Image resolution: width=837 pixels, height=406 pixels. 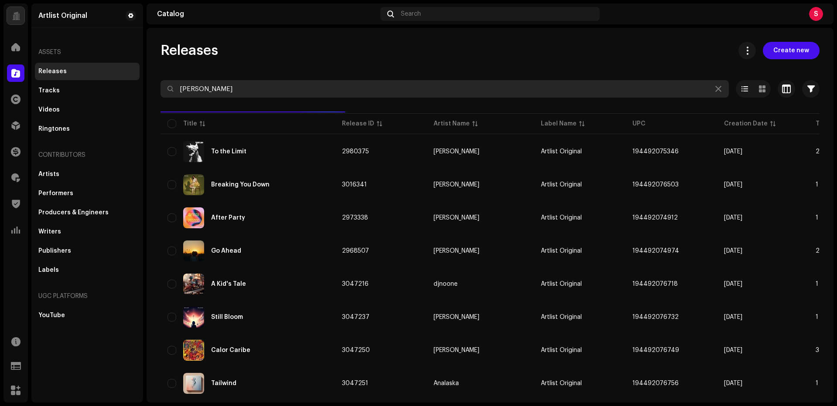 What do you see at coordinates (745, 124) in the screenshot?
I see `div: Creation Date` at bounding box center [745, 124].